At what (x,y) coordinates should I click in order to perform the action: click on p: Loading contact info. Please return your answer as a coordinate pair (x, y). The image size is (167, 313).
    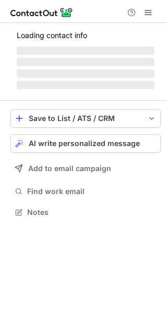
    Looking at the image, I should click on (86, 35).